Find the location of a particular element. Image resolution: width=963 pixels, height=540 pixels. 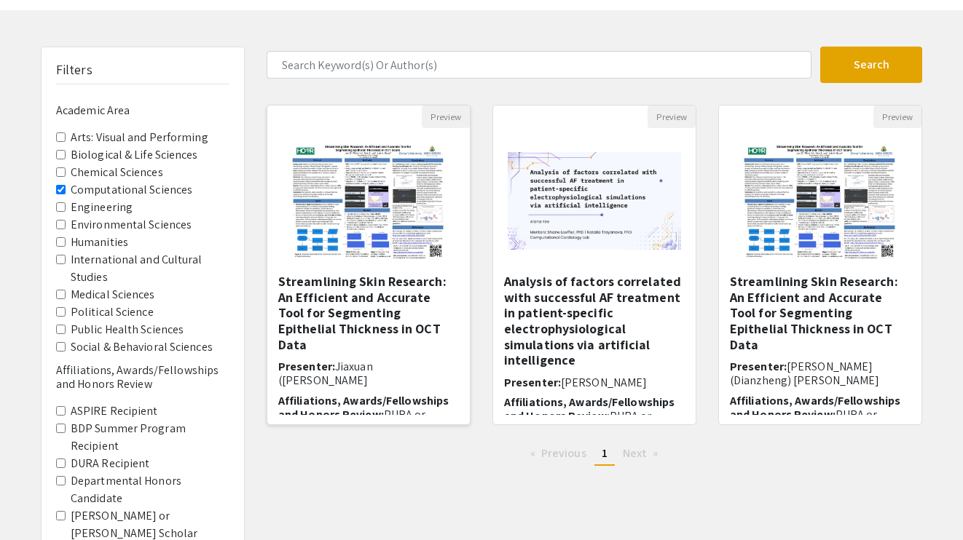

button: Search is located at coordinates (871, 65).